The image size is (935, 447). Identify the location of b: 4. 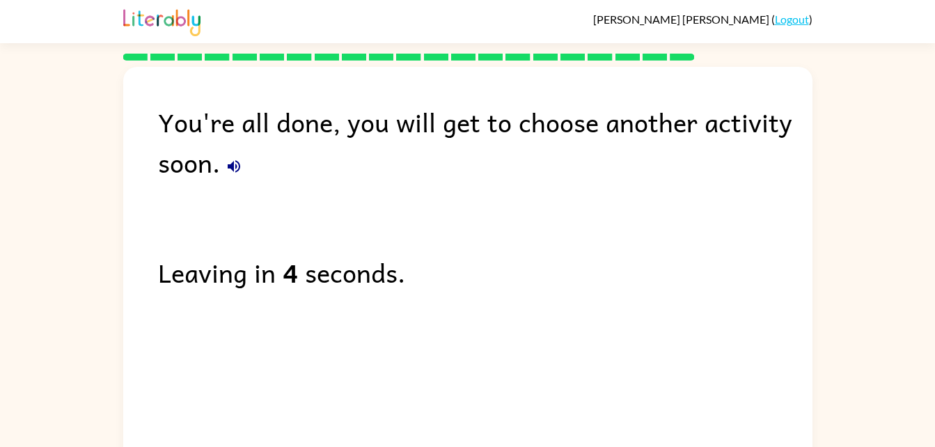
(290, 272).